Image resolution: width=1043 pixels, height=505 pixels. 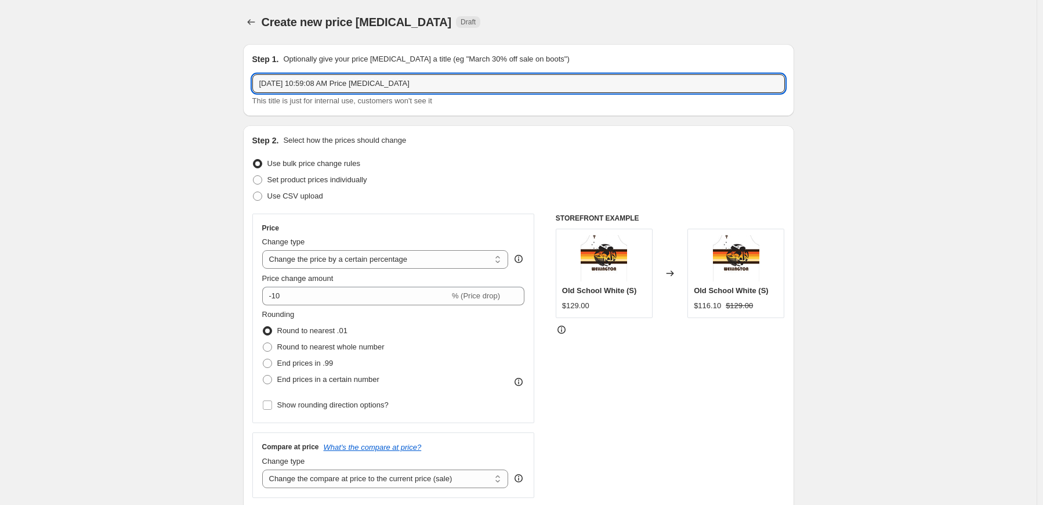 What do you see at coordinates (331, 346) in the screenshot?
I see `span: Round to nearest whole number` at bounding box center [331, 346].